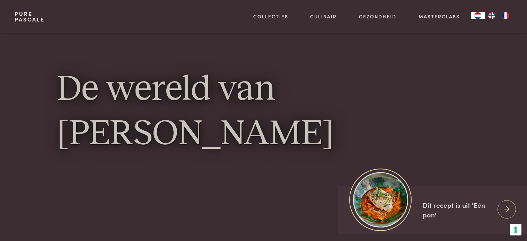 The width and height of the screenshot is (527, 241). What do you see at coordinates (439, 16) in the screenshot?
I see `a: Masterclass` at bounding box center [439, 16].